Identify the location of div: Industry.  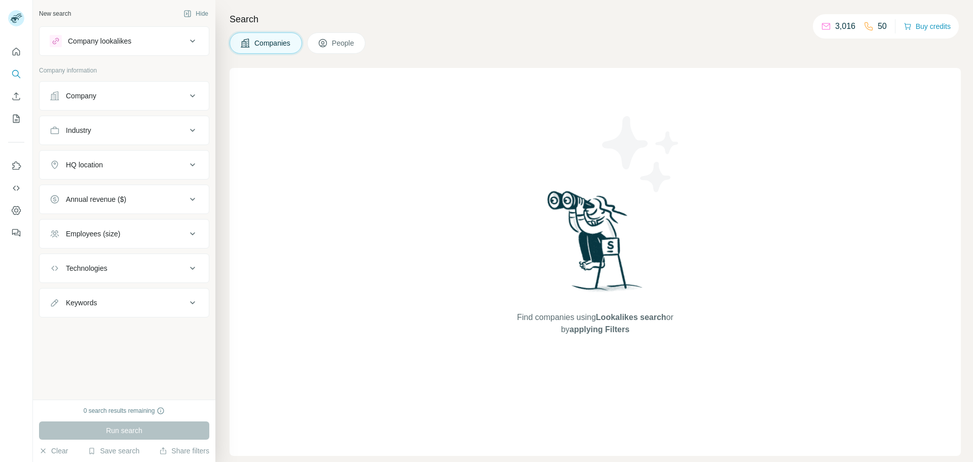
(79, 130).